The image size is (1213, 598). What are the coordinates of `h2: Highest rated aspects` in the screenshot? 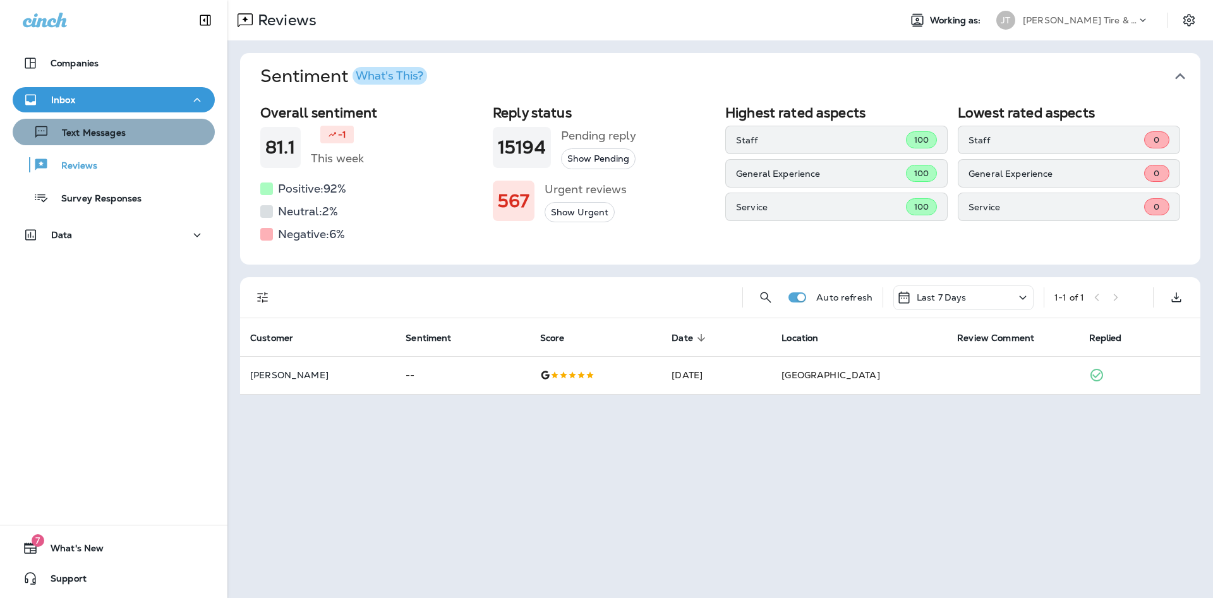 It's located at (836, 112).